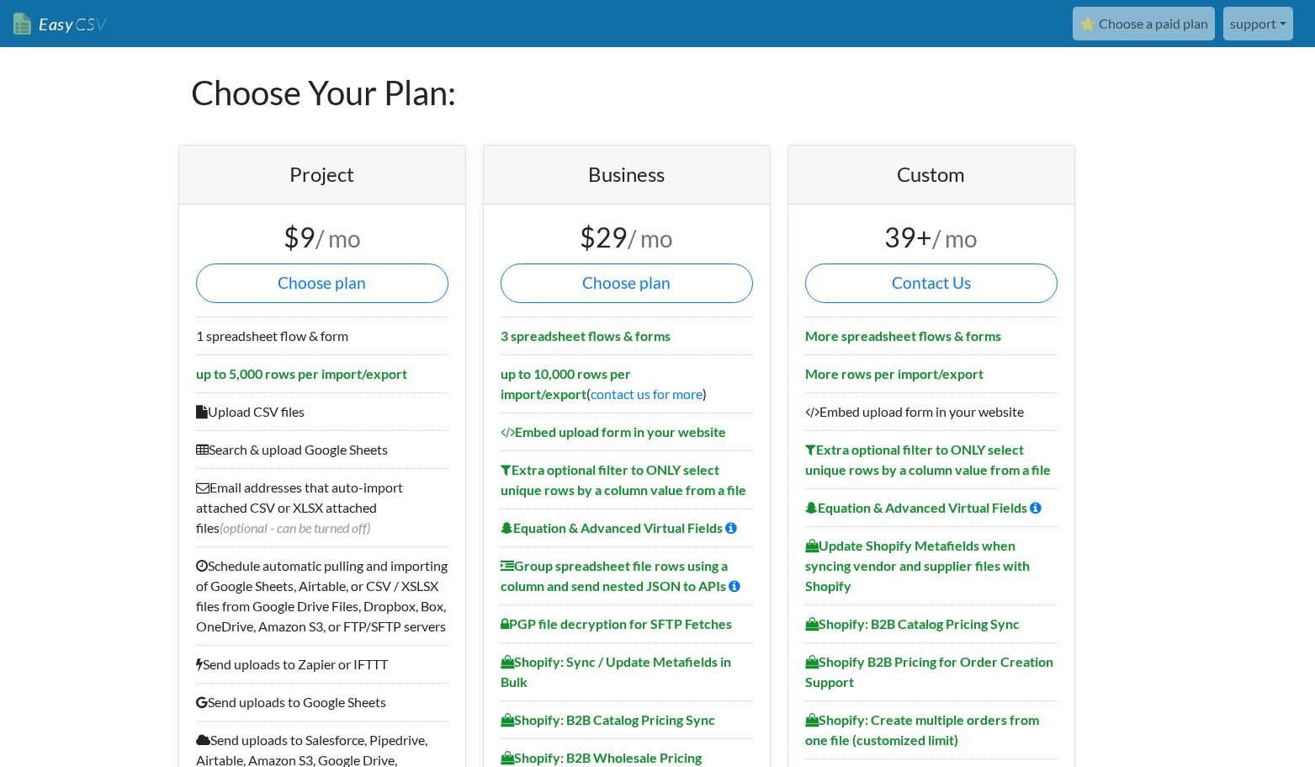  I want to click on b: PGP file decryption for SFTP Fetches, so click(616, 623).